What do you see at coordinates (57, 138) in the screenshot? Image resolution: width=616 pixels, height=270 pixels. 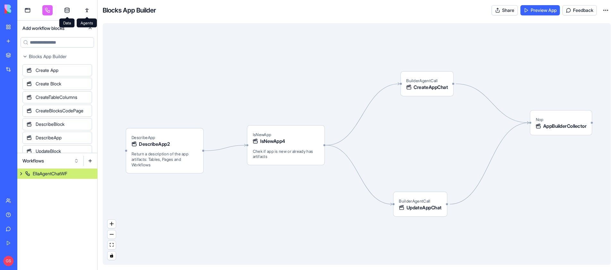 I see `div: DescribeApp` at bounding box center [57, 138].